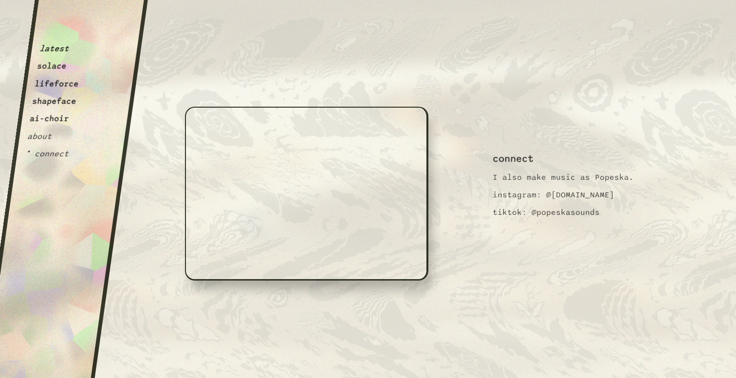  Describe the element at coordinates (54, 101) in the screenshot. I see `button: shapeface` at that location.